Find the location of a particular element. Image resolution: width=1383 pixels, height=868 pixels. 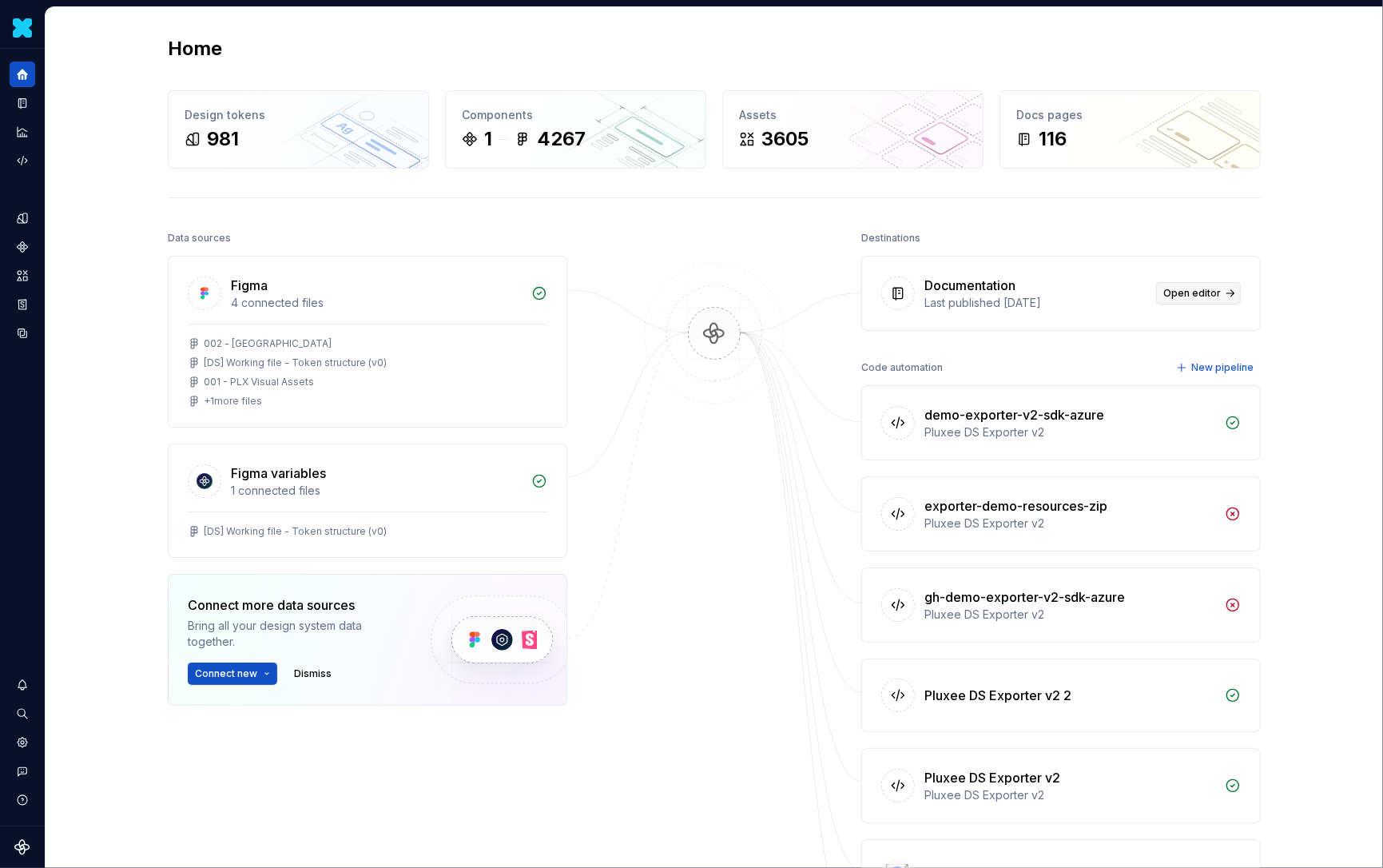

button: Search ⌘K is located at coordinates (22, 714).